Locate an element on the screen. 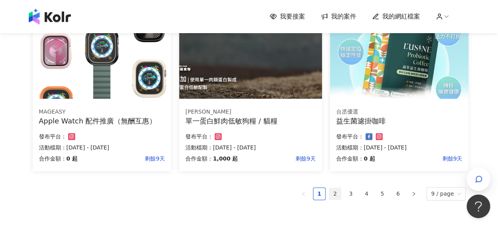 This screenshot has height=226, width=498. a: 我要接案 is located at coordinates (288, 17).